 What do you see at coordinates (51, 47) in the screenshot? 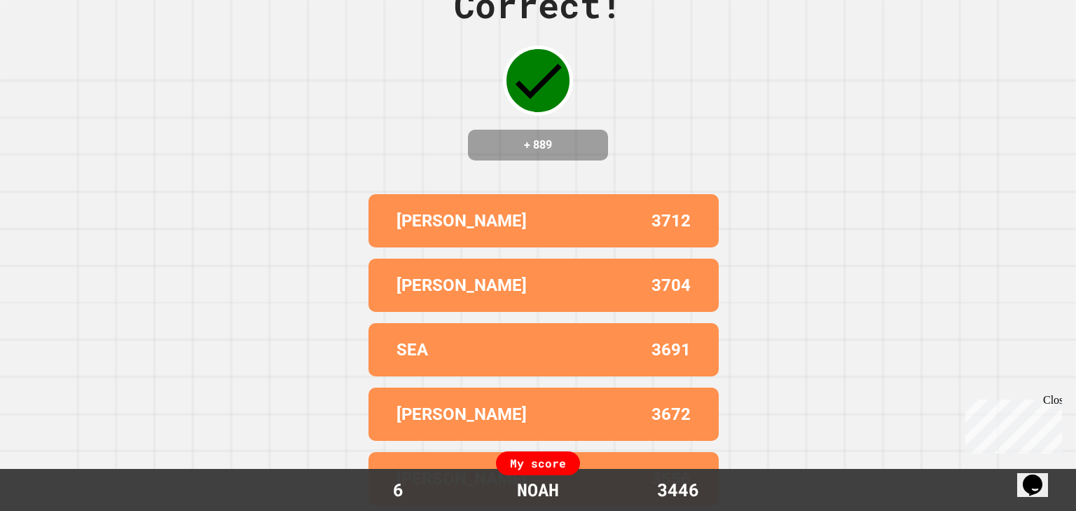
I see `div: Chat with us now!Close` at bounding box center [51, 47].